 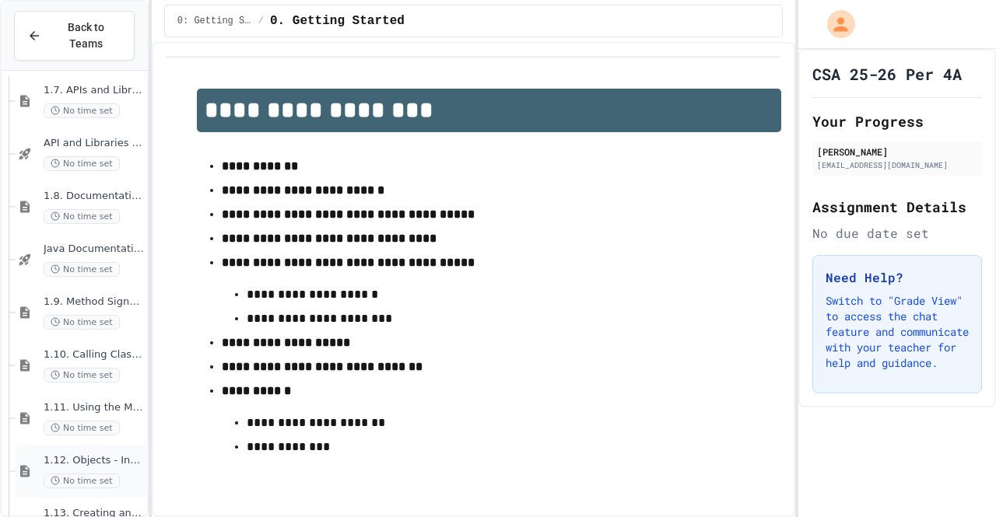 What do you see at coordinates (93, 143) in the screenshot?
I see `span: API and Libraries - Topic 1.7` at bounding box center [93, 143].